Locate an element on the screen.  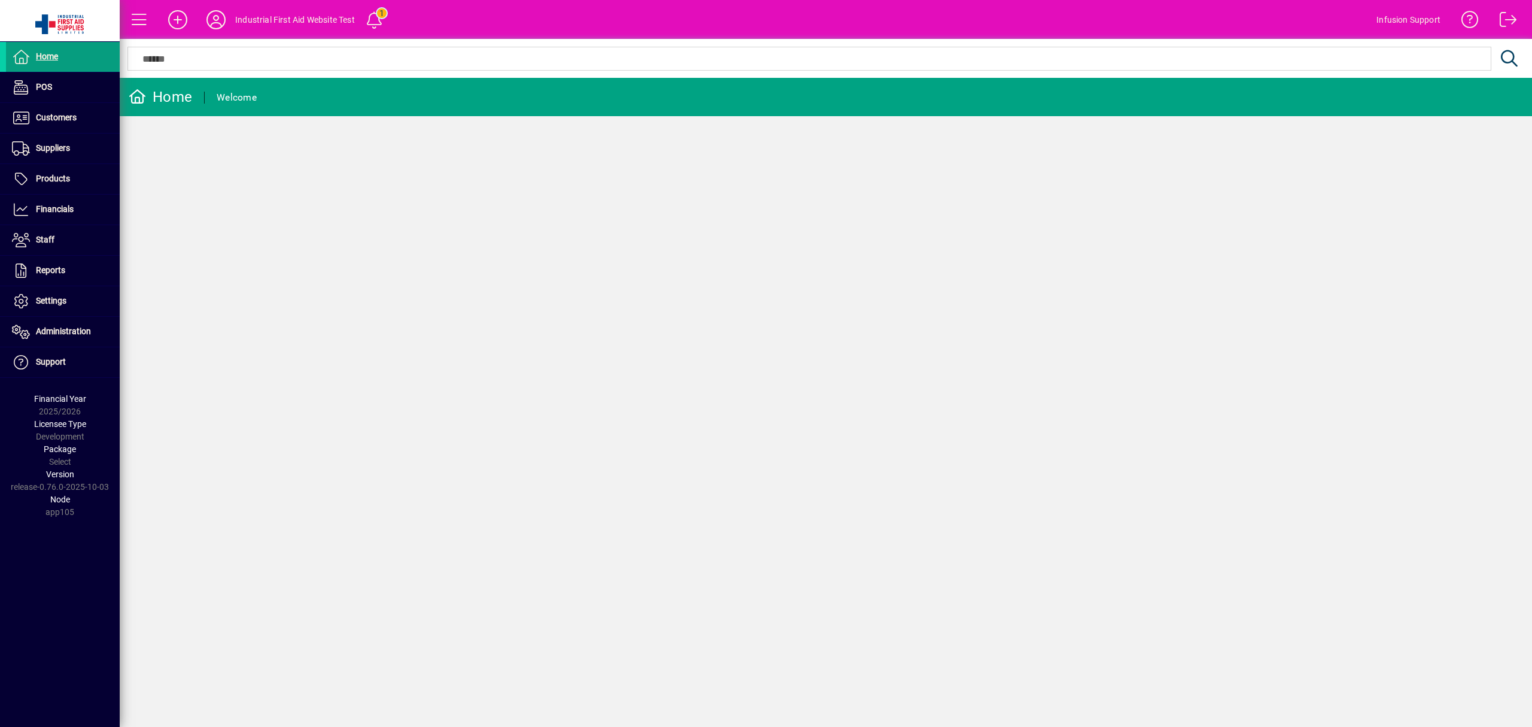
span: Administration is located at coordinates (63, 331).